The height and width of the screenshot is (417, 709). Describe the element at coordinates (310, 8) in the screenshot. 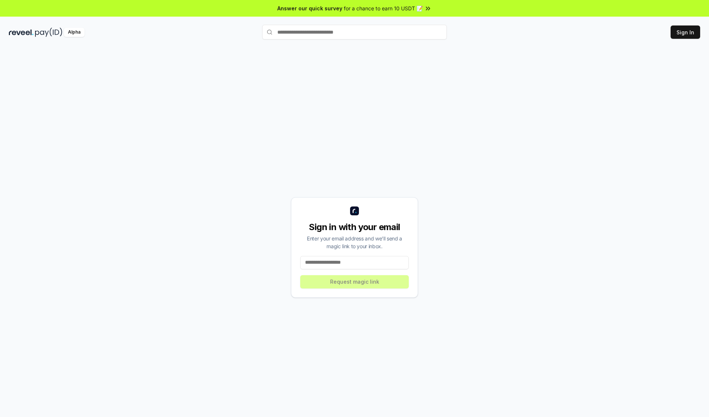

I see `span: Answer our quick survey` at that location.